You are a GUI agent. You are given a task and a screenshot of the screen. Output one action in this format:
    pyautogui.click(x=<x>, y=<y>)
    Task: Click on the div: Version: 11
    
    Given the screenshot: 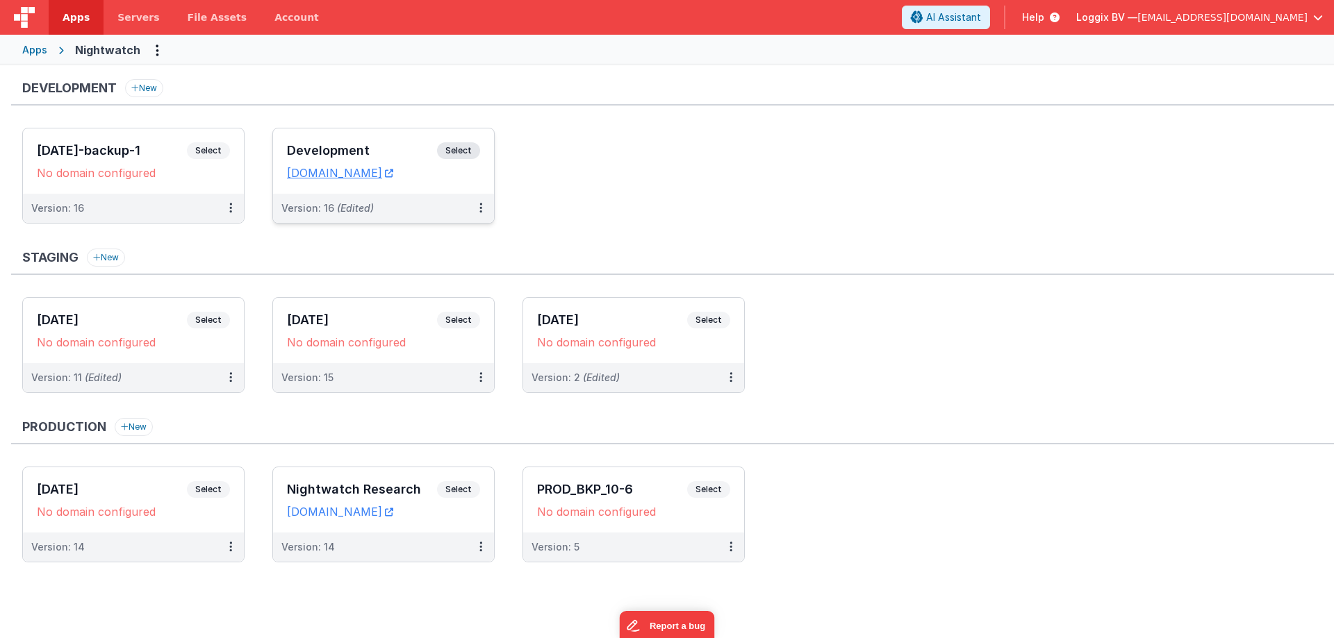 What is the action you would take?
    pyautogui.click(x=76, y=378)
    